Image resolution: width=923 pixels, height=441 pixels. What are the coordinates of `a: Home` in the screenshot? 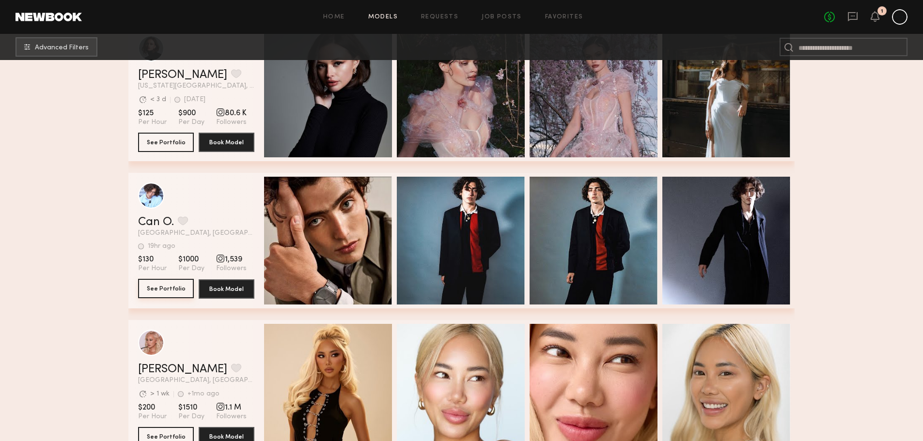 It's located at (334, 17).